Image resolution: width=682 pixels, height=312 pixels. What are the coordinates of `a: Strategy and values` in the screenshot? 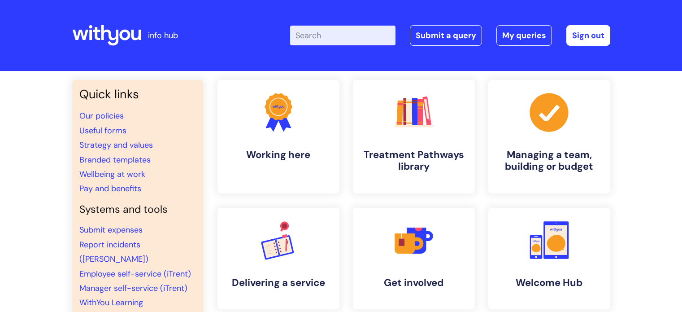 It's located at (116, 145).